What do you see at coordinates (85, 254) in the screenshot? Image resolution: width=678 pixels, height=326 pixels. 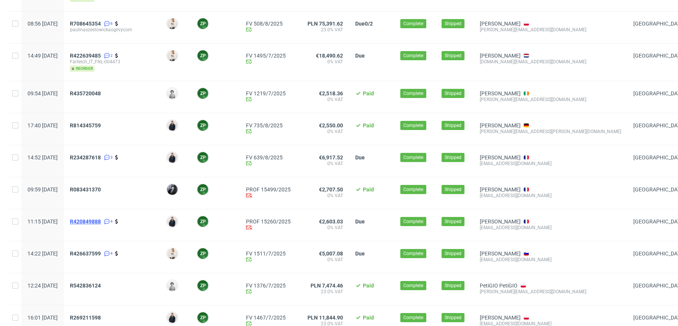 I see `span: R426637599` at bounding box center [85, 254].